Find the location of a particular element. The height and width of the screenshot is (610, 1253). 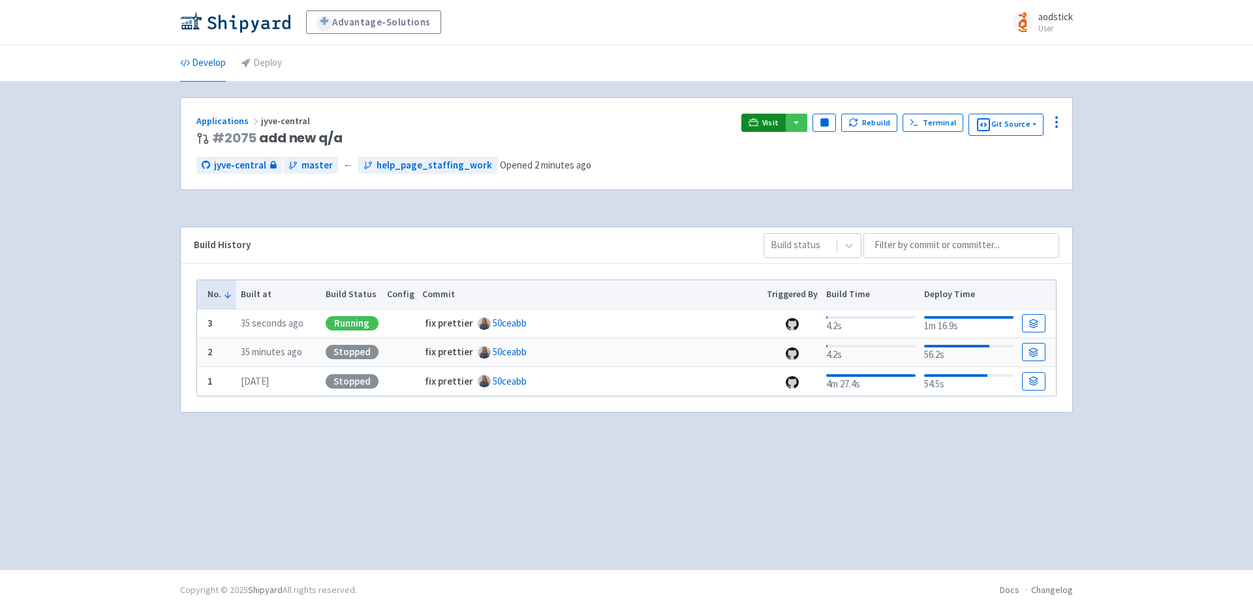

div: Copyright © 2025 All rights reserved. is located at coordinates (268, 589).